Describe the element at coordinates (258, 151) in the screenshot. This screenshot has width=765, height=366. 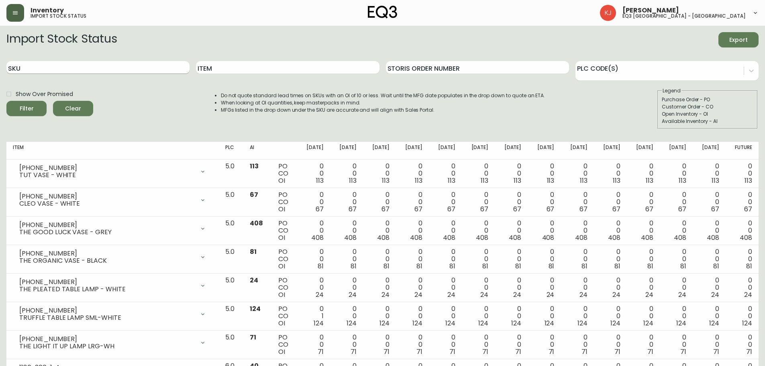
I see `th: AI` at that location.